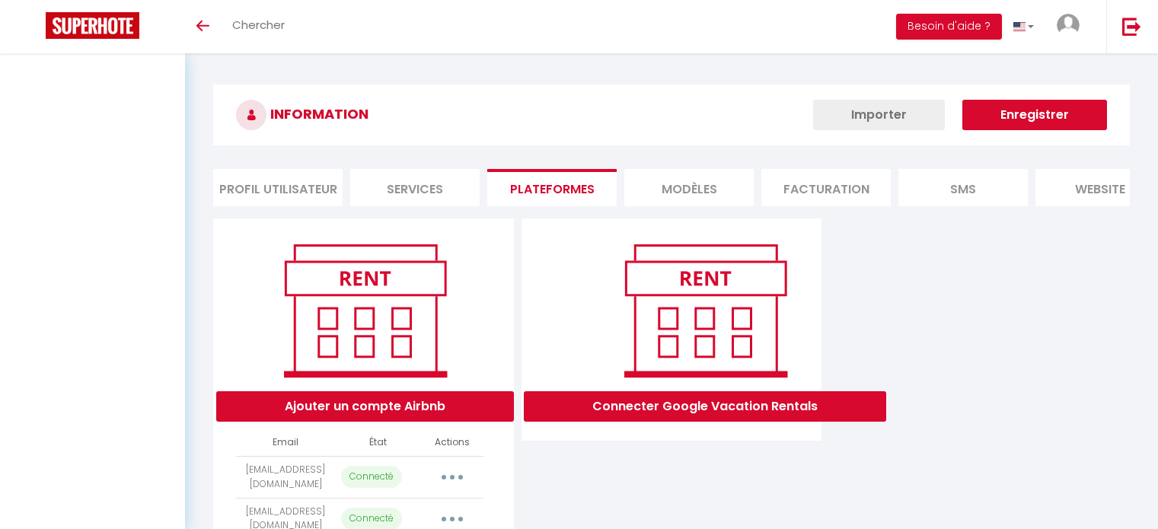 The width and height of the screenshot is (1158, 529). I want to click on li: SMS, so click(963, 187).